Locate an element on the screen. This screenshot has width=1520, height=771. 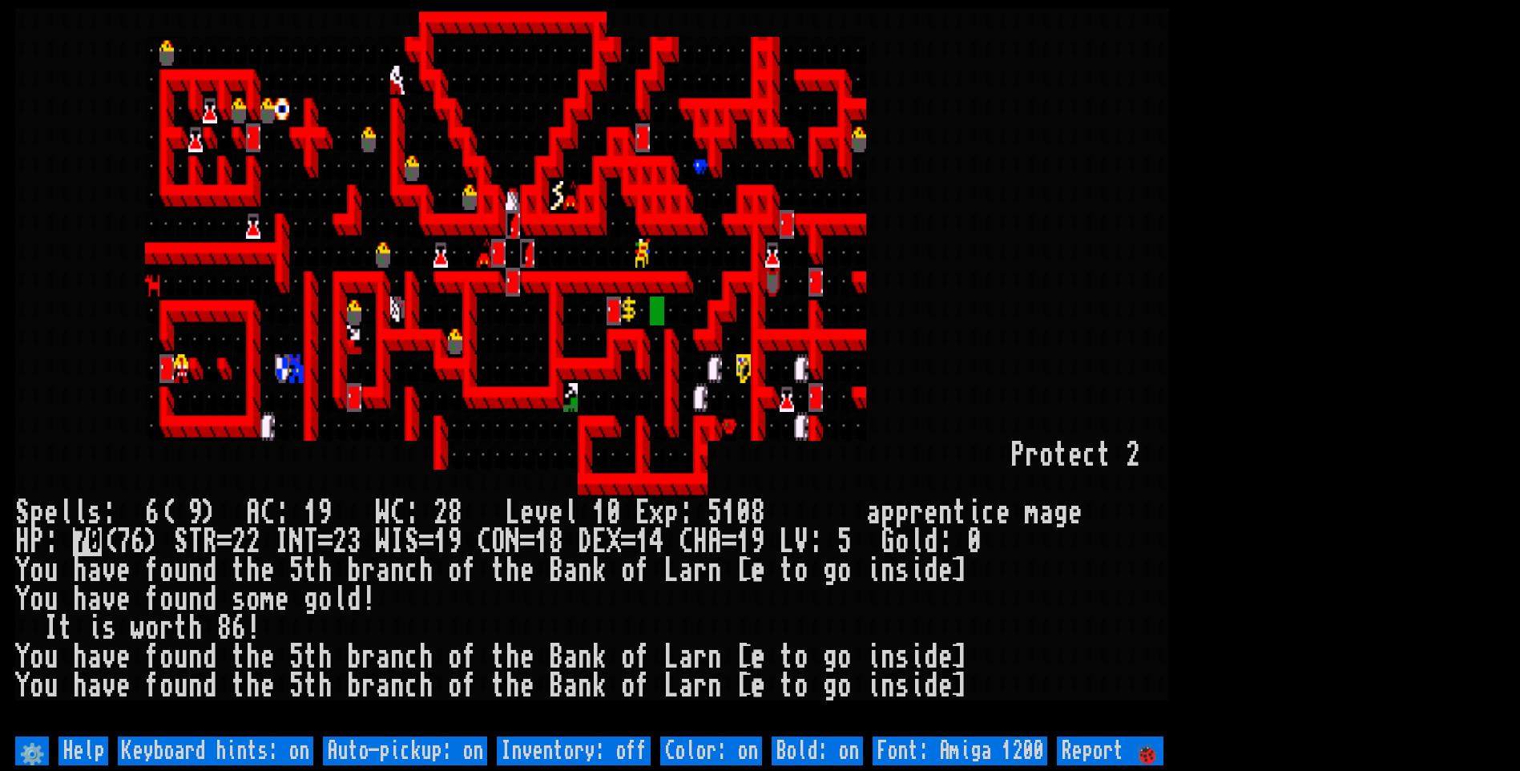
div: 5 is located at coordinates (845, 542).